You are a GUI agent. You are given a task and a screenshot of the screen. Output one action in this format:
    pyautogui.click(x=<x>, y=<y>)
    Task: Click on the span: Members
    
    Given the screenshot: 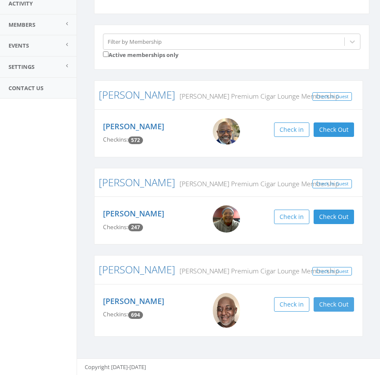 What is the action you would take?
    pyautogui.click(x=22, y=25)
    